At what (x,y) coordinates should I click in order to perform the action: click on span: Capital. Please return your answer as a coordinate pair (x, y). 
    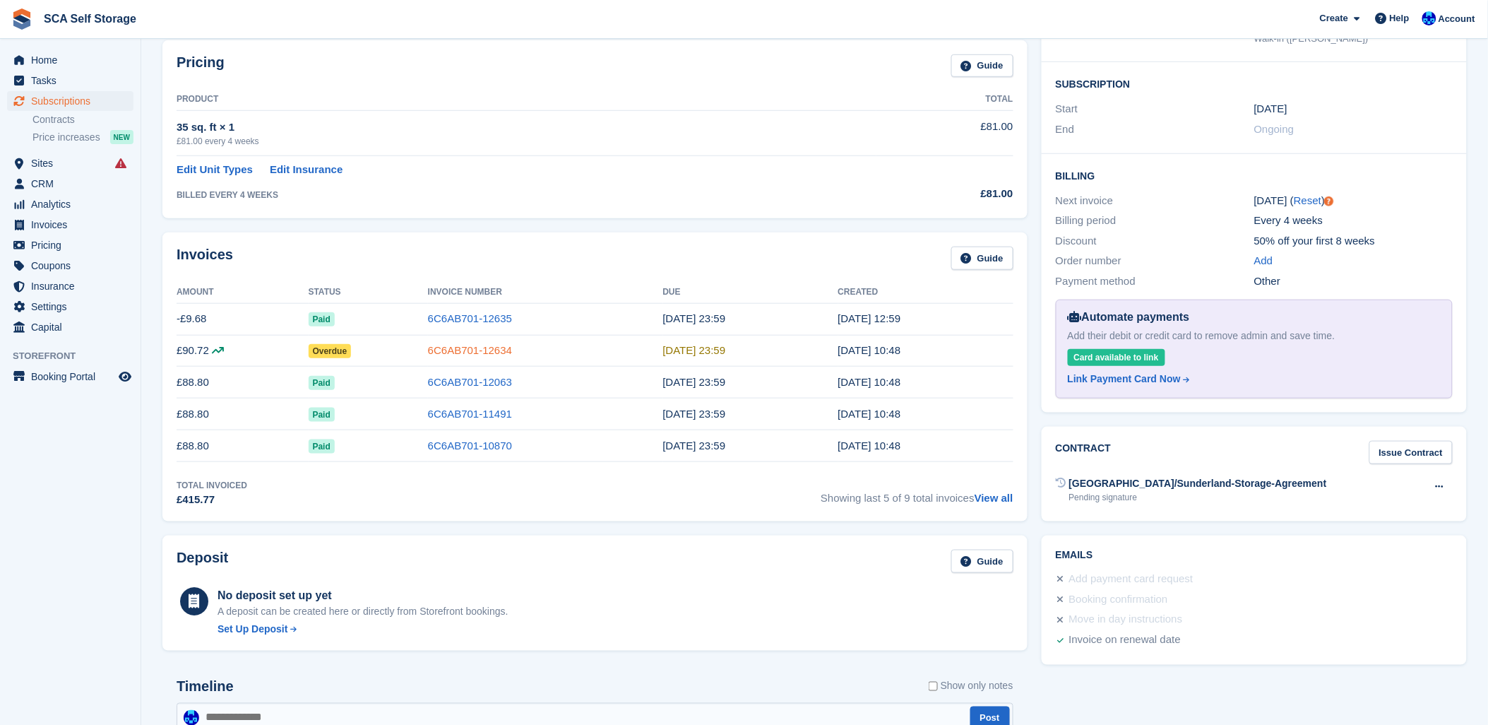
    Looking at the image, I should click on (73, 327).